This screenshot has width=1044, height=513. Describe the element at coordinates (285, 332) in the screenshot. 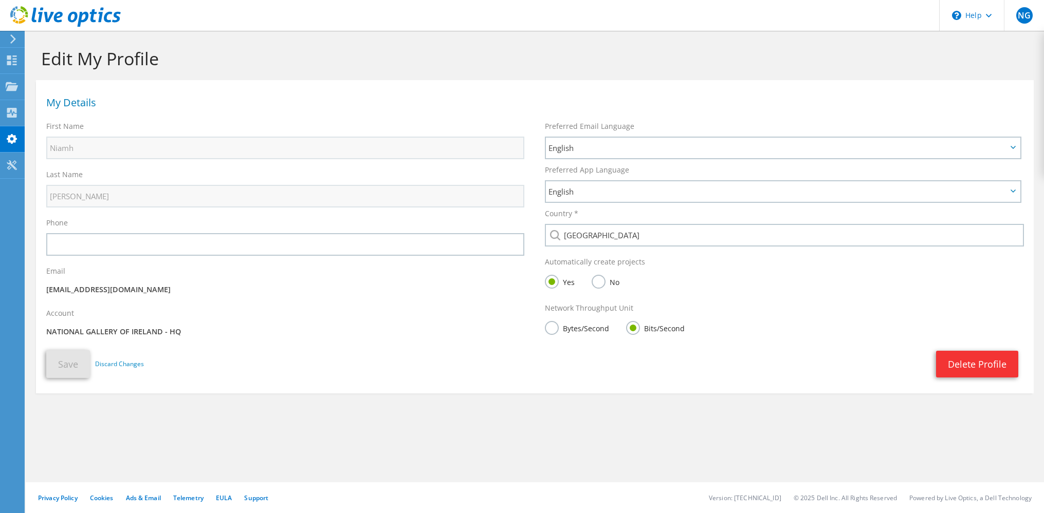

I see `p: NATIONAL GALLERY OF IRELAND - HQ` at that location.